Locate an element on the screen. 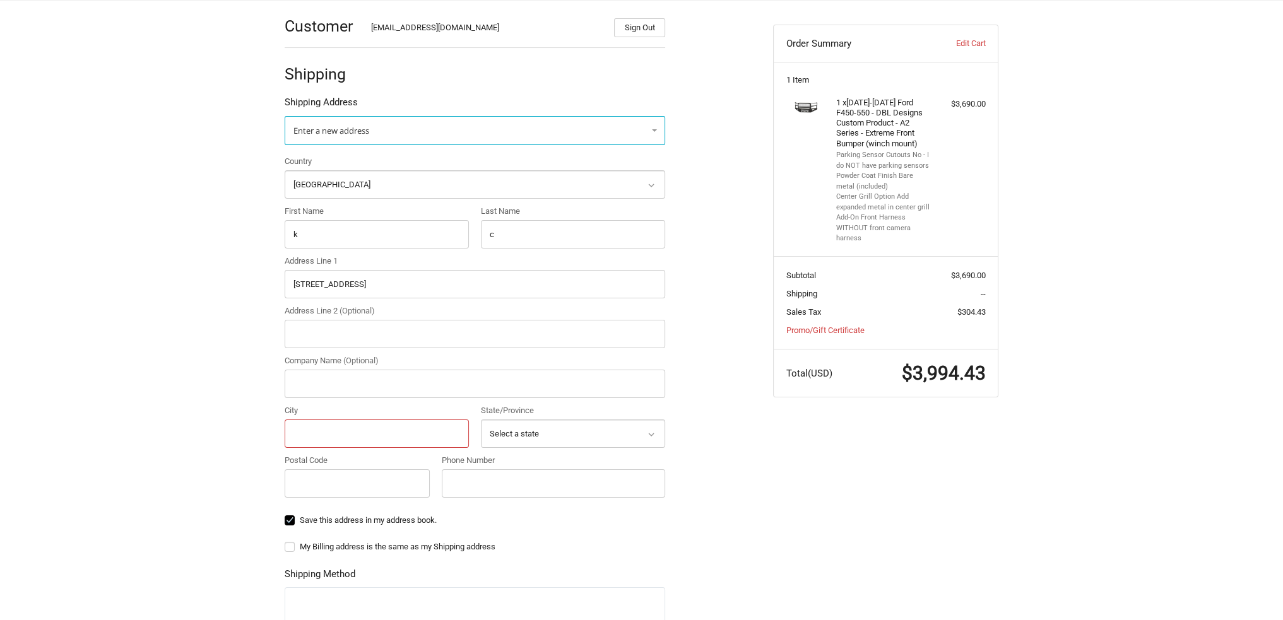 Image resolution: width=1283 pixels, height=620 pixels. label: Postal Code is located at coordinates (357, 461).